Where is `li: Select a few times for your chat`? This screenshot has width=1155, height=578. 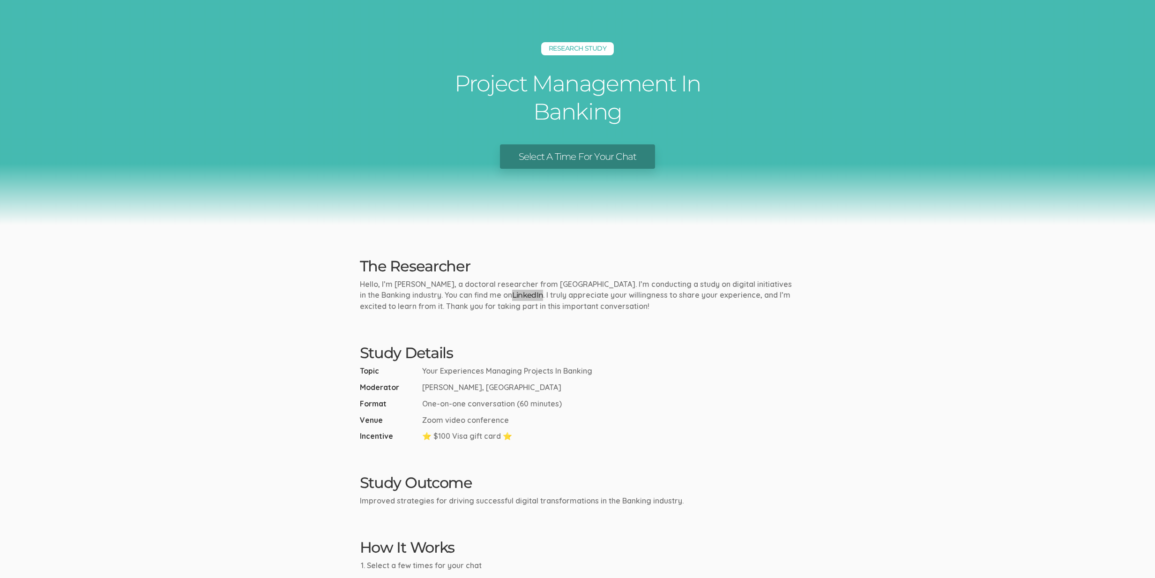 li: Select a few times for your chat is located at coordinates (578, 565).